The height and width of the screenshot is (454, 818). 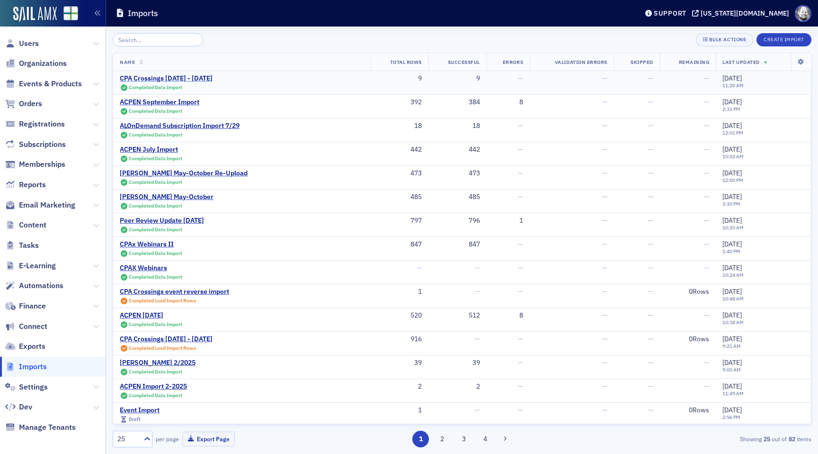 I want to click on span: E-Learning, so click(x=37, y=266).